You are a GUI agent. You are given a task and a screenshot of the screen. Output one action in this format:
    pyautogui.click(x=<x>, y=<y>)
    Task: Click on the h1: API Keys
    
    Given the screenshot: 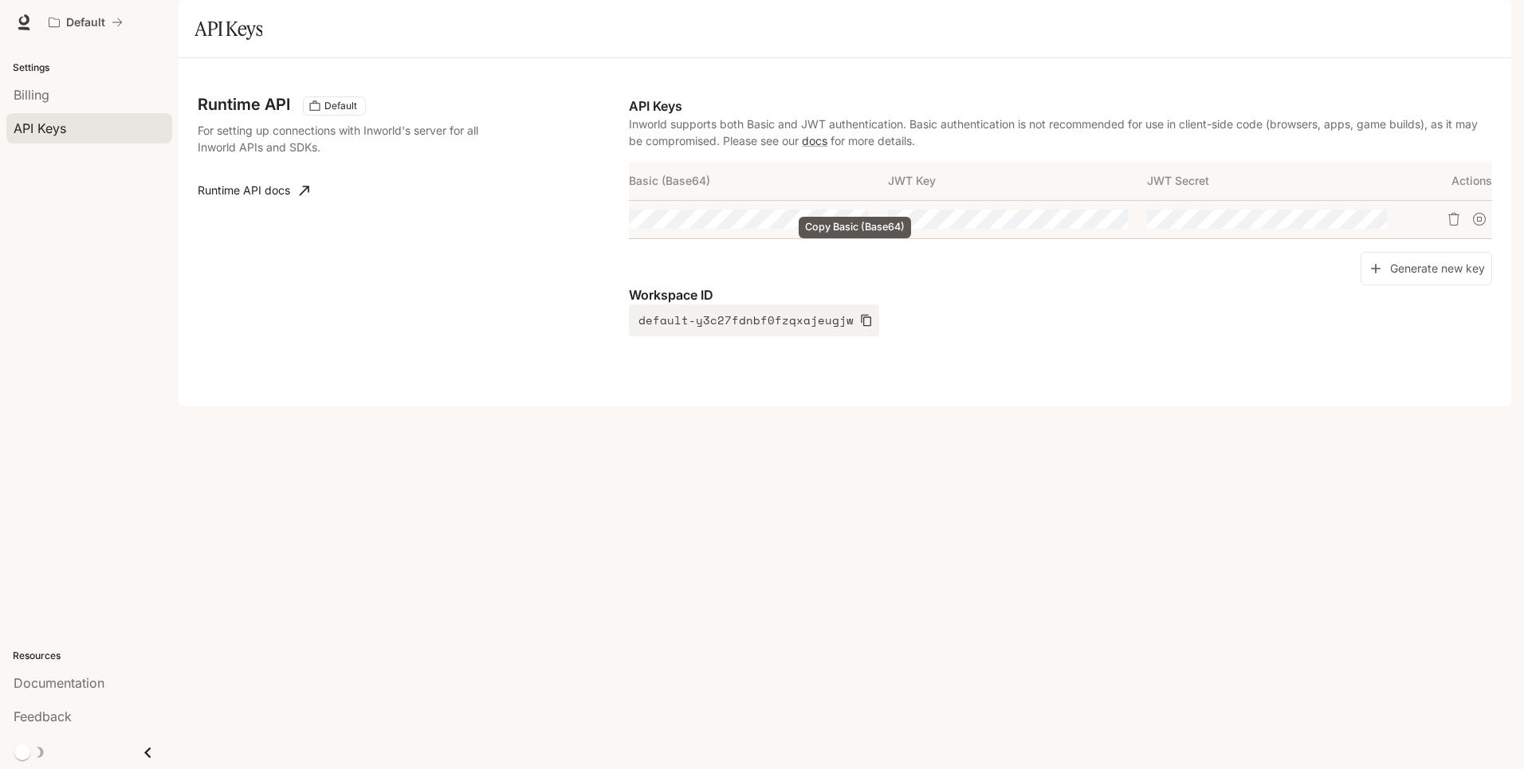 What is the action you would take?
    pyautogui.click(x=228, y=29)
    